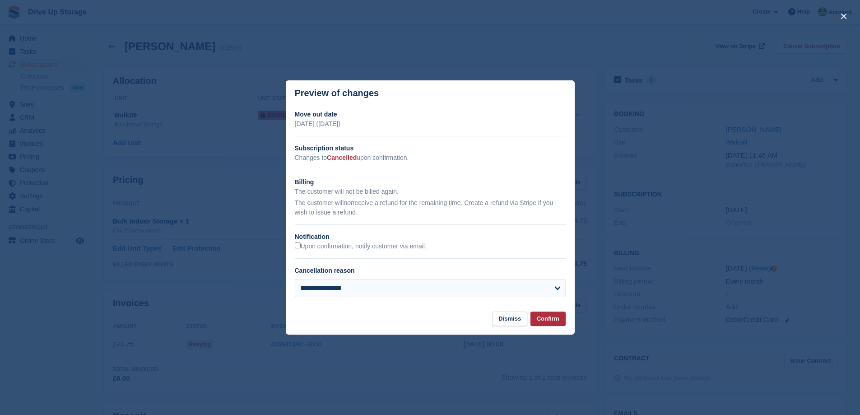 This screenshot has width=860, height=415. What do you see at coordinates (430, 148) in the screenshot?
I see `h2: Subscription status` at bounding box center [430, 148].